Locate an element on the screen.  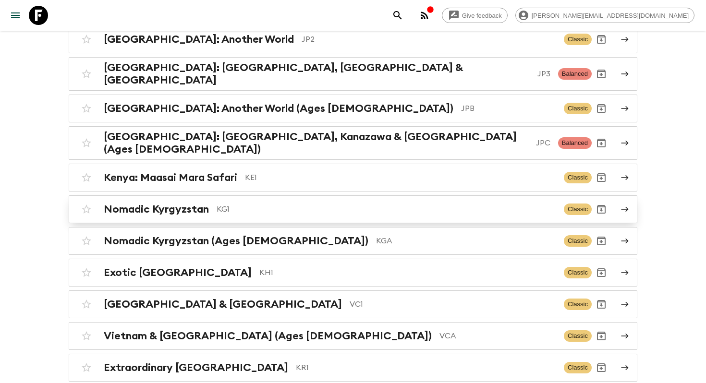
a: Kenya: Maasai Mara SafariKE1ClassicArchive is located at coordinates (353, 178).